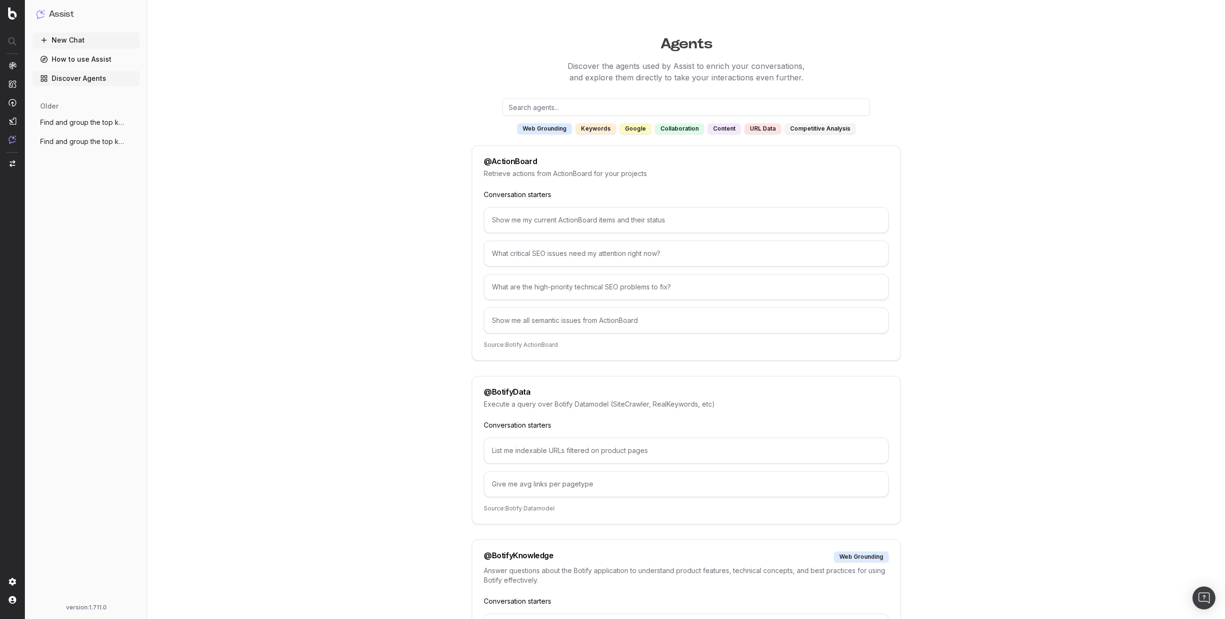 Image resolution: width=1225 pixels, height=619 pixels. I want to click on div: @ ActionBoard, so click(510, 161).